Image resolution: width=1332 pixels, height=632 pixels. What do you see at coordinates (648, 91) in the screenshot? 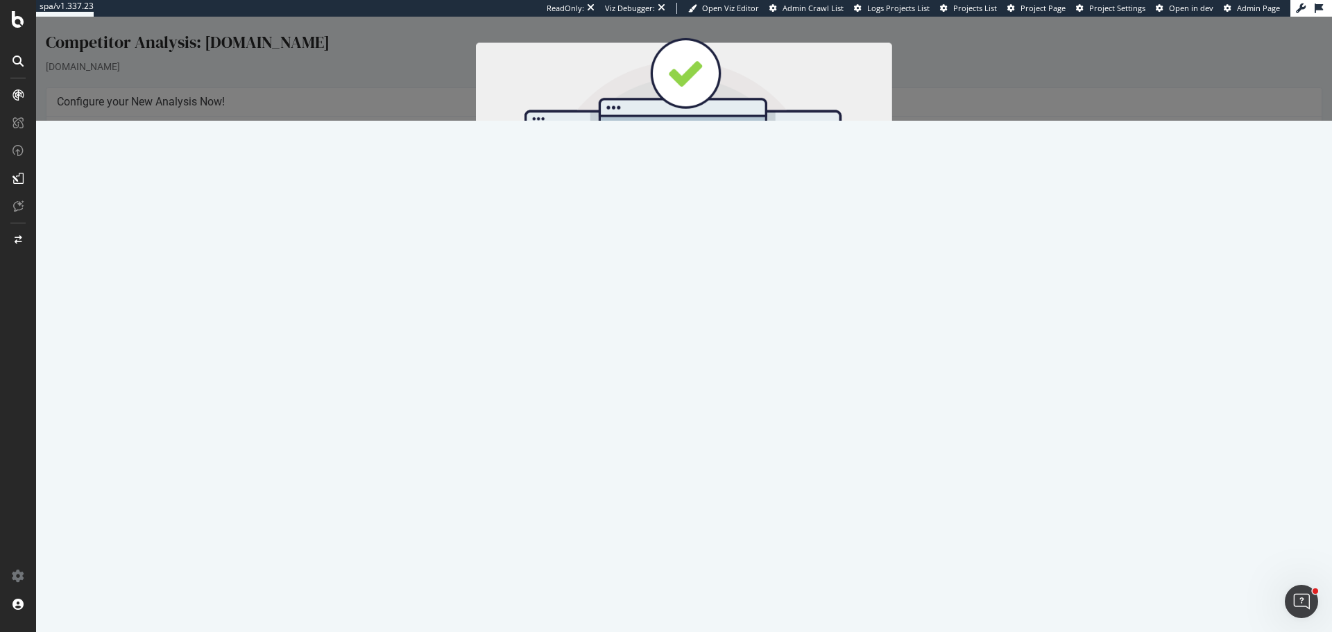
I see `img: You're all set!` at bounding box center [648, 91].